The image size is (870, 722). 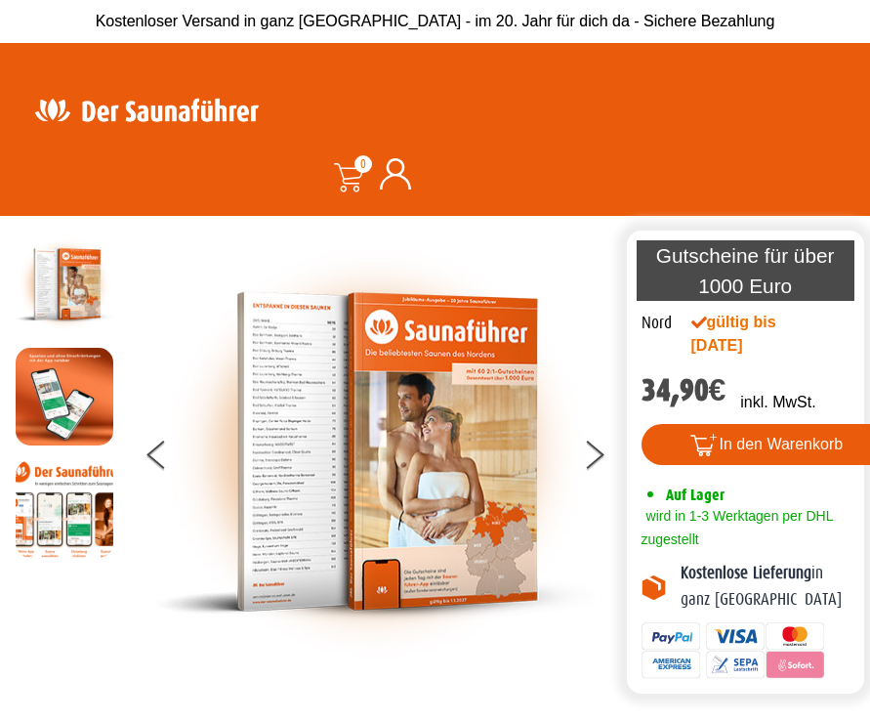 I want to click on span: 0, so click(x=363, y=164).